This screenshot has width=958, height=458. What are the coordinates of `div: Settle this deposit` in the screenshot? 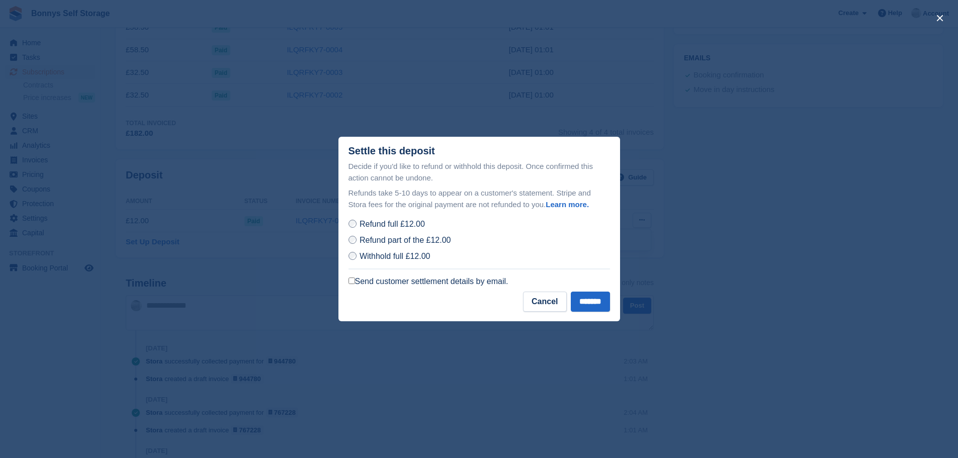 It's located at (392, 151).